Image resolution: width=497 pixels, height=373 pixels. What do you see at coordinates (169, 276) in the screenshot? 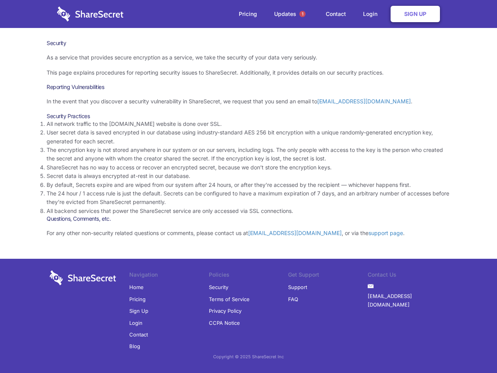
I see `li: Navigation` at bounding box center [169, 276].